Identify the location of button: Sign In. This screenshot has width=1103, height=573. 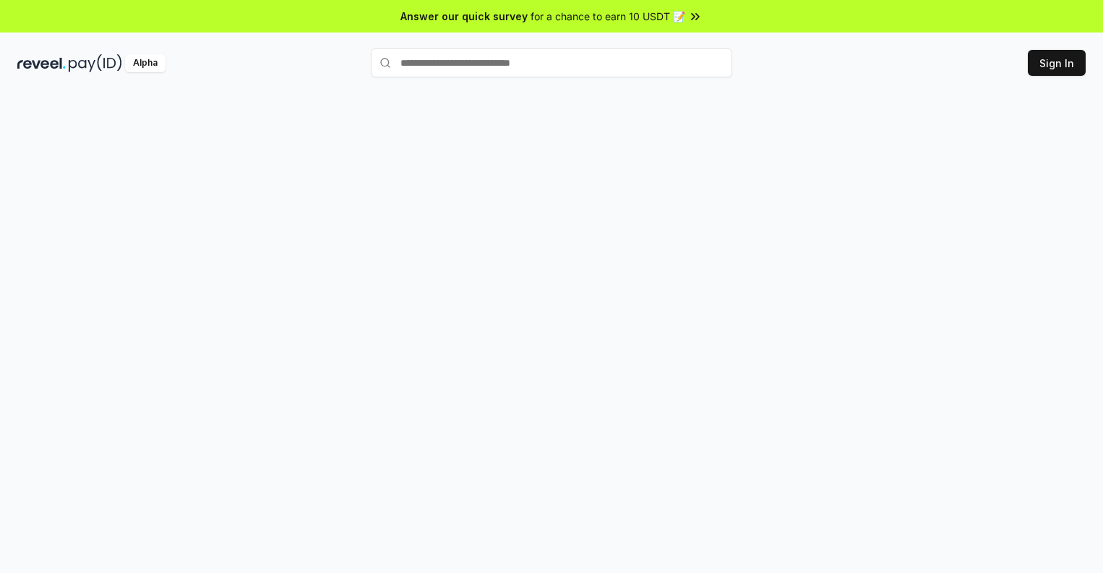
(1057, 63).